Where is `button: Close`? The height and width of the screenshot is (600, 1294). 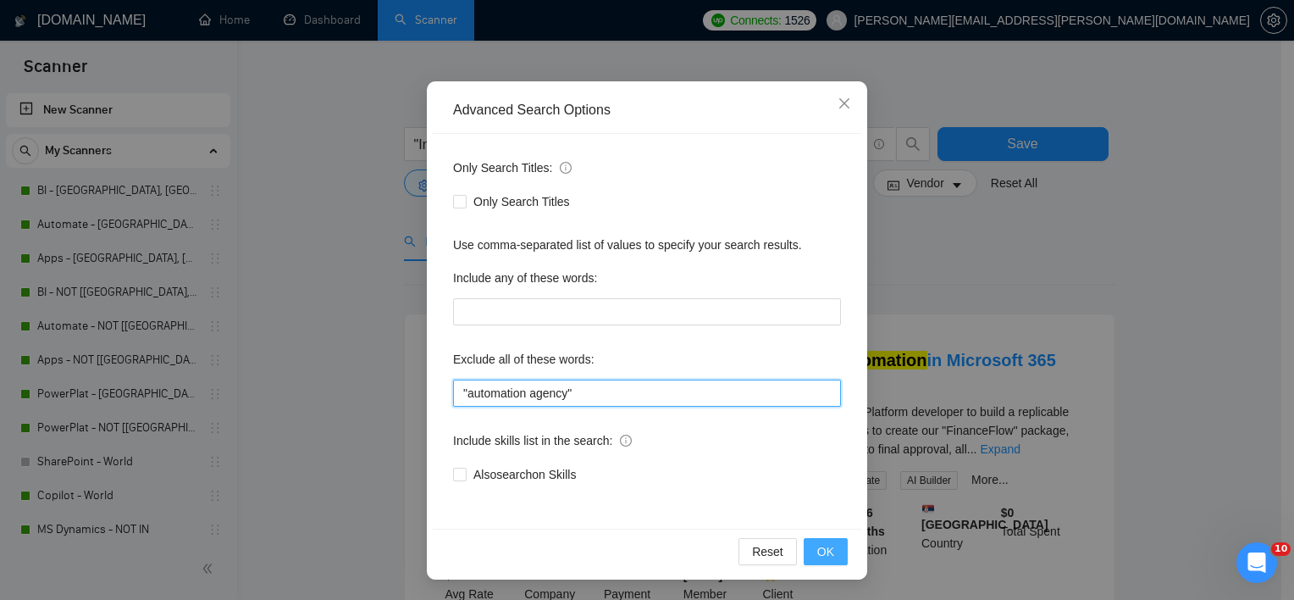
button: Close is located at coordinates (844, 104).